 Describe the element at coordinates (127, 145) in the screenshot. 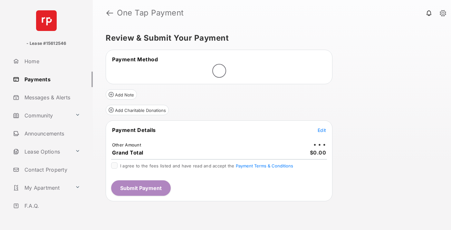

I see `td: Other Amount` at that location.